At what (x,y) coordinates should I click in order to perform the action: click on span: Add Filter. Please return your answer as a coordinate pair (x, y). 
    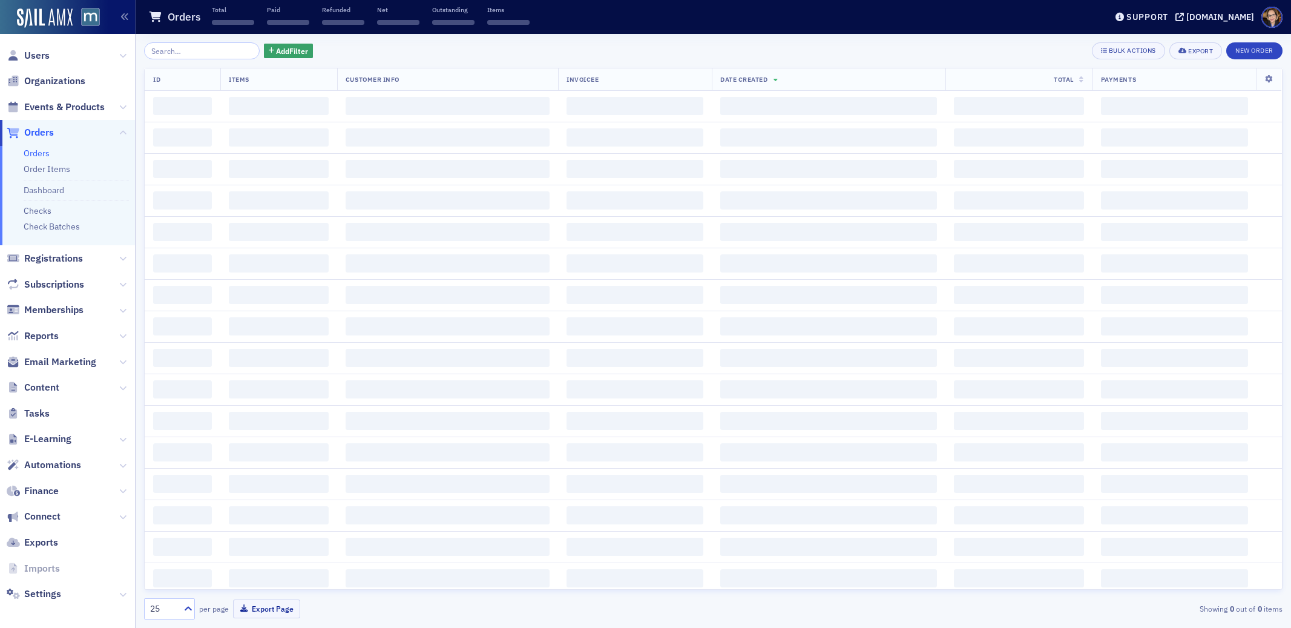
    Looking at the image, I should click on (292, 51).